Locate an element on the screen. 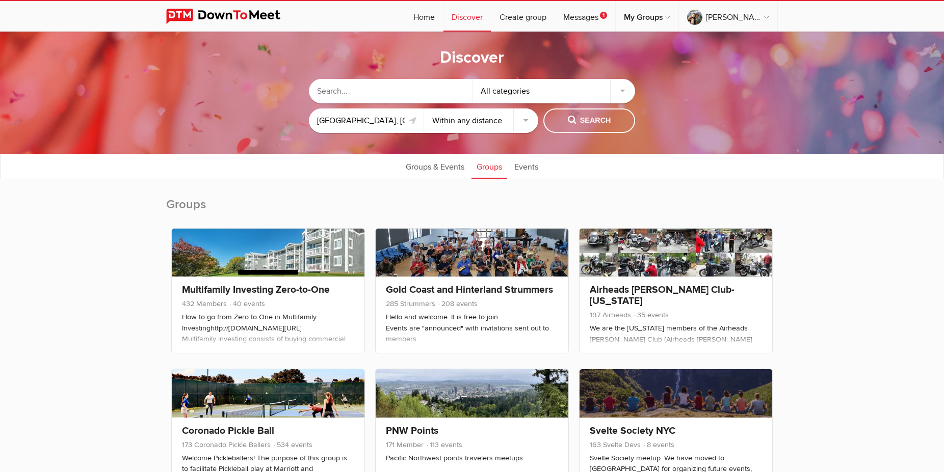  a: Groups & Events is located at coordinates (435, 166).